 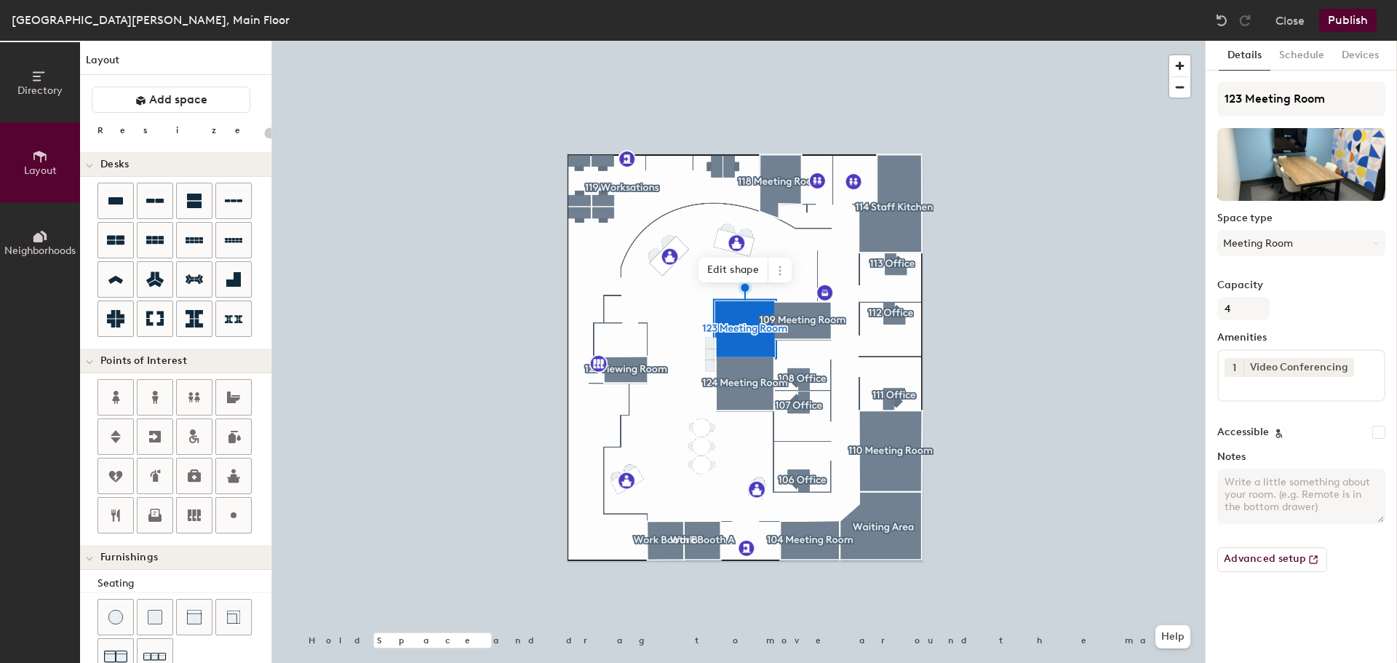 What do you see at coordinates (143, 361) in the screenshot?
I see `span: Points of Interest` at bounding box center [143, 361].